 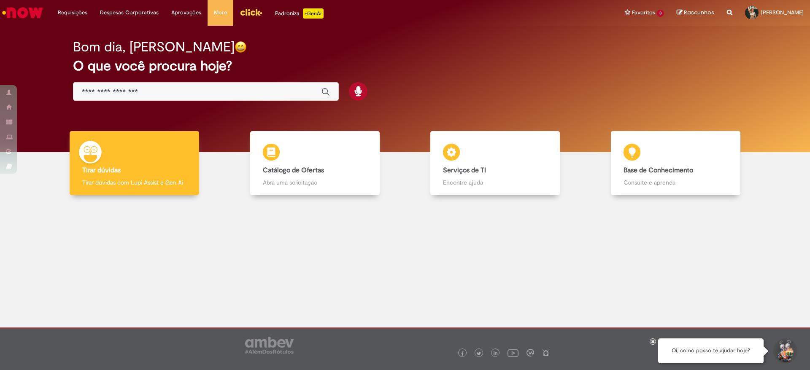 What do you see at coordinates (251, 12) in the screenshot?
I see `img: click_logo_yellow_360x200.png` at bounding box center [251, 12].